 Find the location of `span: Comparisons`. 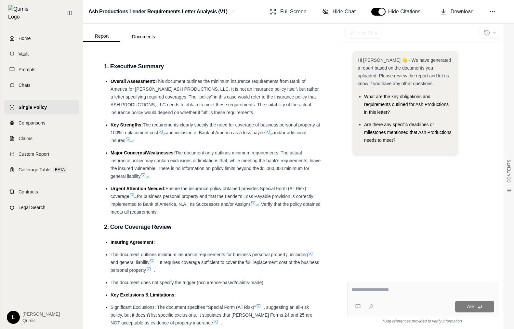

span: Comparisons is located at coordinates (32, 123).